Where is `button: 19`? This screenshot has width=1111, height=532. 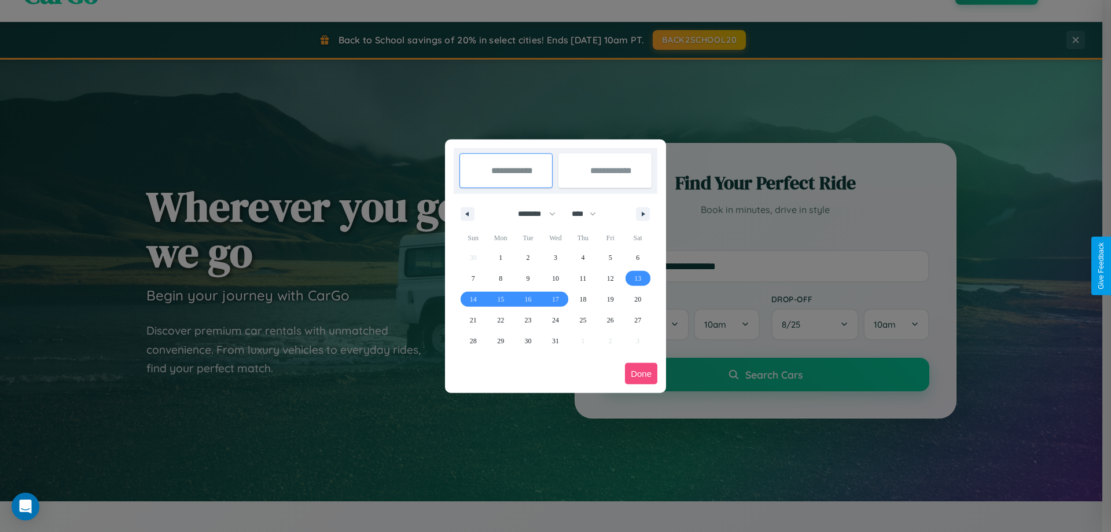
button: 19 is located at coordinates (610, 299).